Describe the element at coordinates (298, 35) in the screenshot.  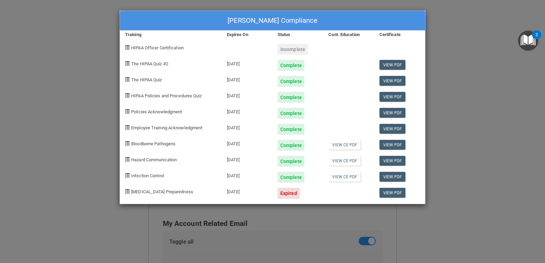
I see `div: Status` at that location.